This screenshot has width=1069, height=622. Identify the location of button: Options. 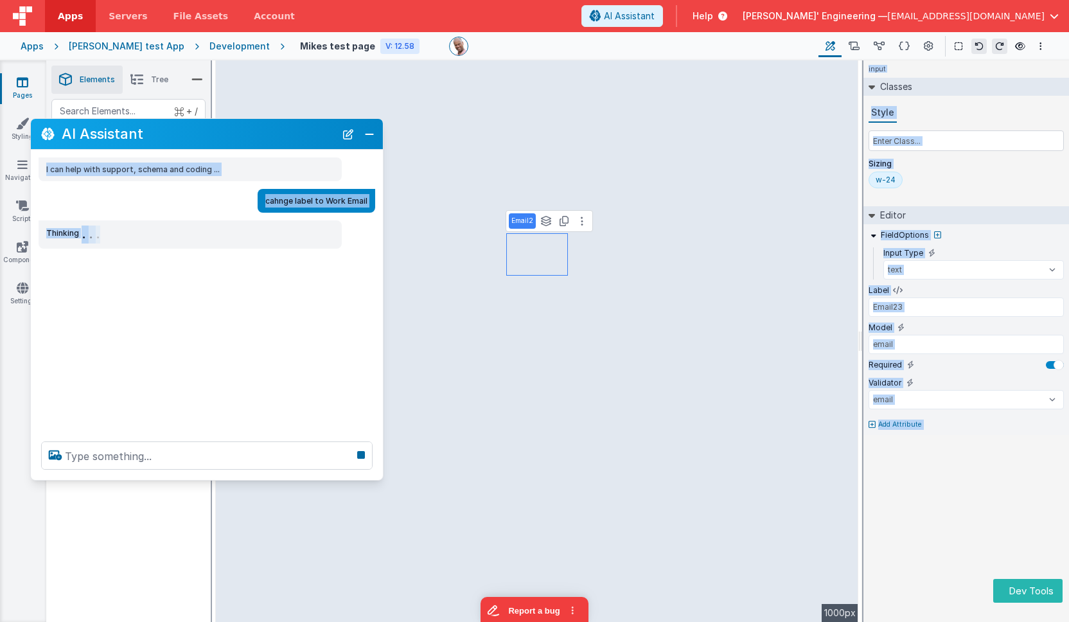
(1041, 46).